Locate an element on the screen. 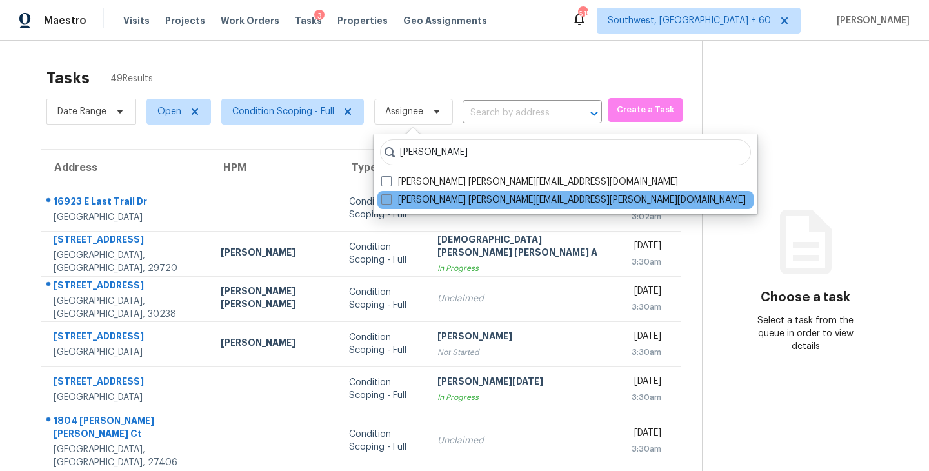 This screenshot has height=471, width=929. span: Maestro is located at coordinates (65, 21).